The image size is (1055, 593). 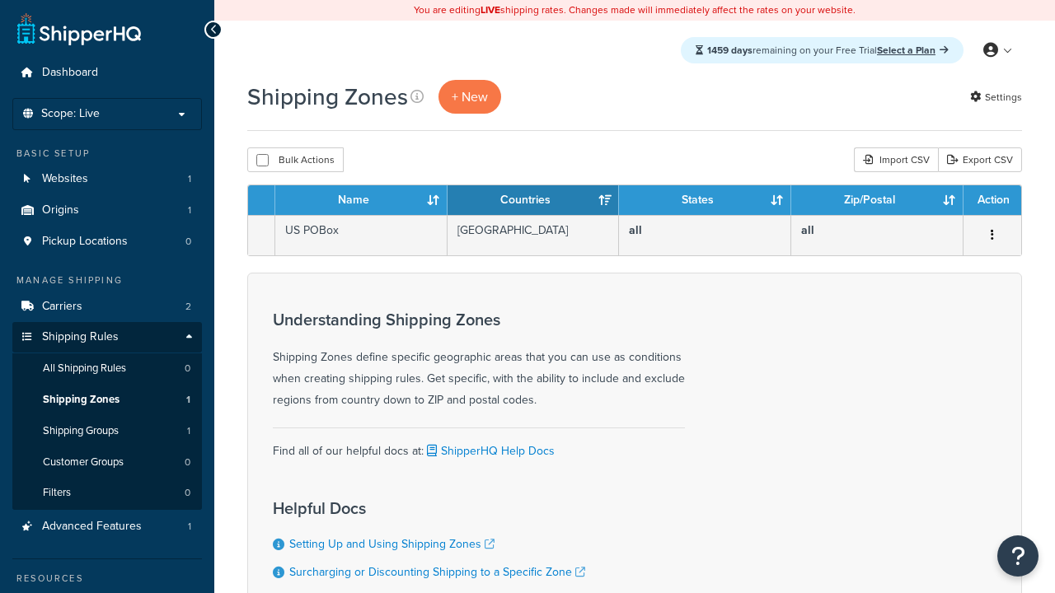 What do you see at coordinates (85, 241) in the screenshot?
I see `span: Pickup Locations` at bounding box center [85, 241].